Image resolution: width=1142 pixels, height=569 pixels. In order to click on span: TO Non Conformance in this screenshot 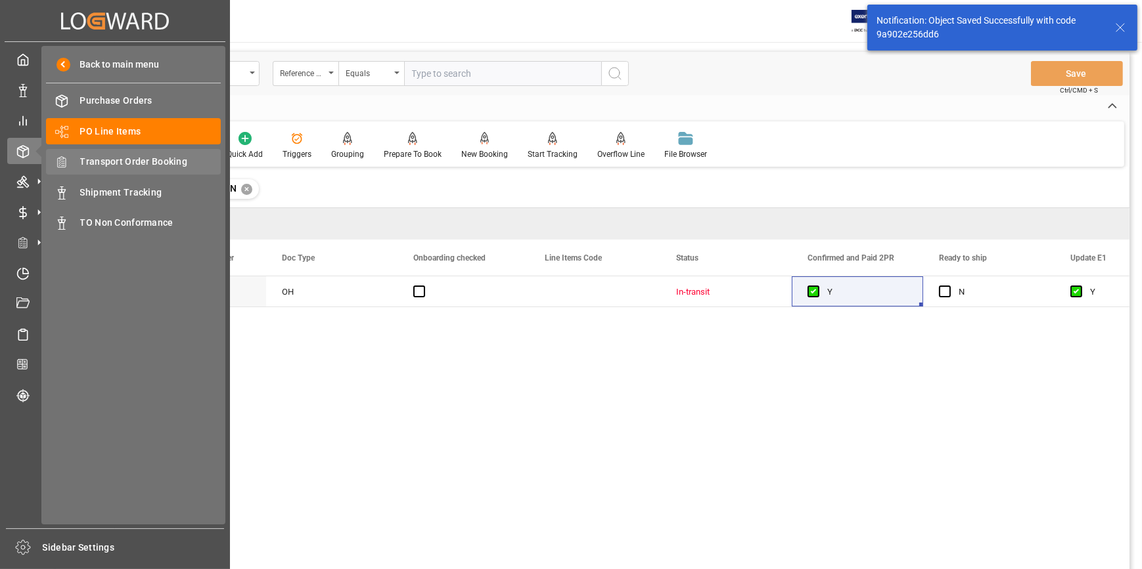, I will do `click(150, 223)`.